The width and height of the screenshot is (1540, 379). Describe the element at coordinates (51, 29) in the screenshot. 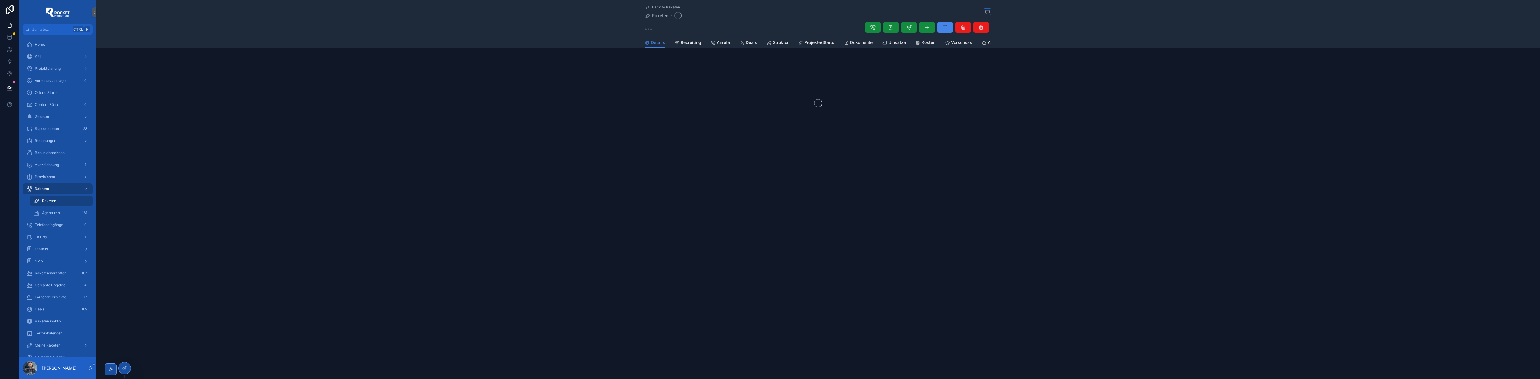

I see `span: Jump to...` at that location.